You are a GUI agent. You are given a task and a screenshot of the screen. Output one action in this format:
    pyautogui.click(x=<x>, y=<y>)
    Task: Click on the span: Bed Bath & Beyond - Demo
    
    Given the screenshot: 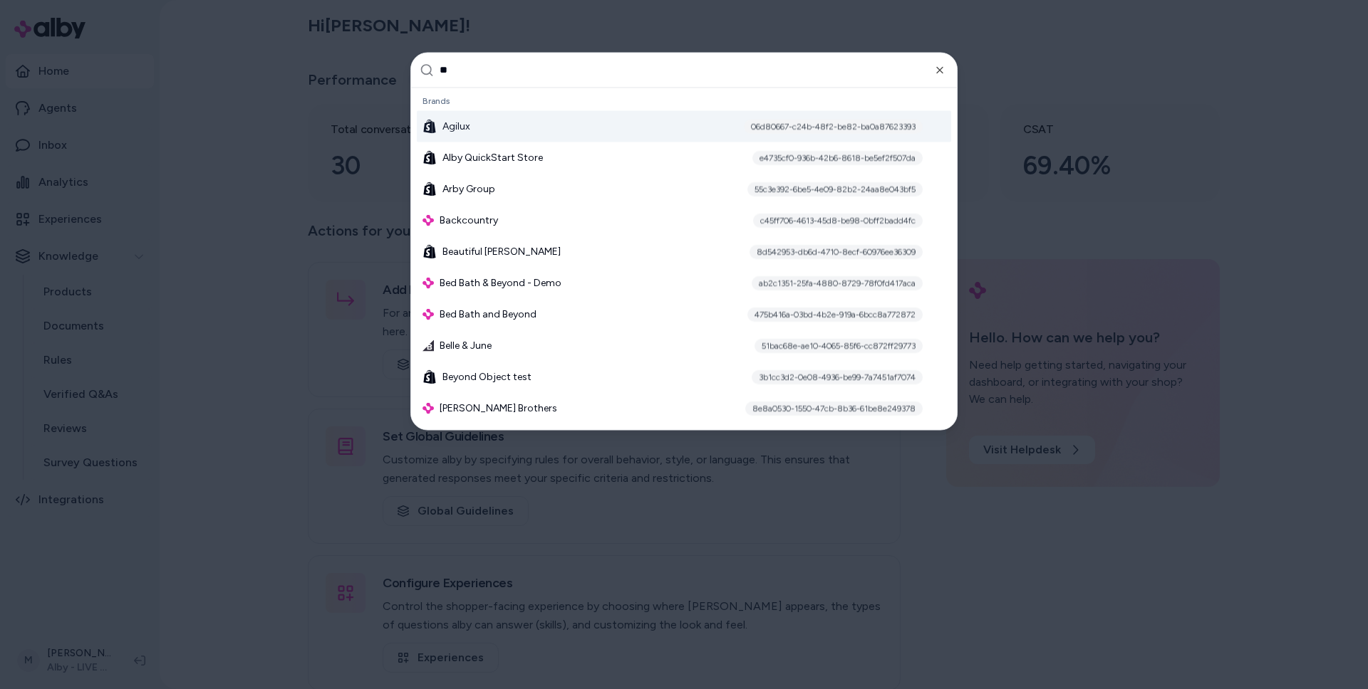 What is the action you would take?
    pyautogui.click(x=500, y=283)
    